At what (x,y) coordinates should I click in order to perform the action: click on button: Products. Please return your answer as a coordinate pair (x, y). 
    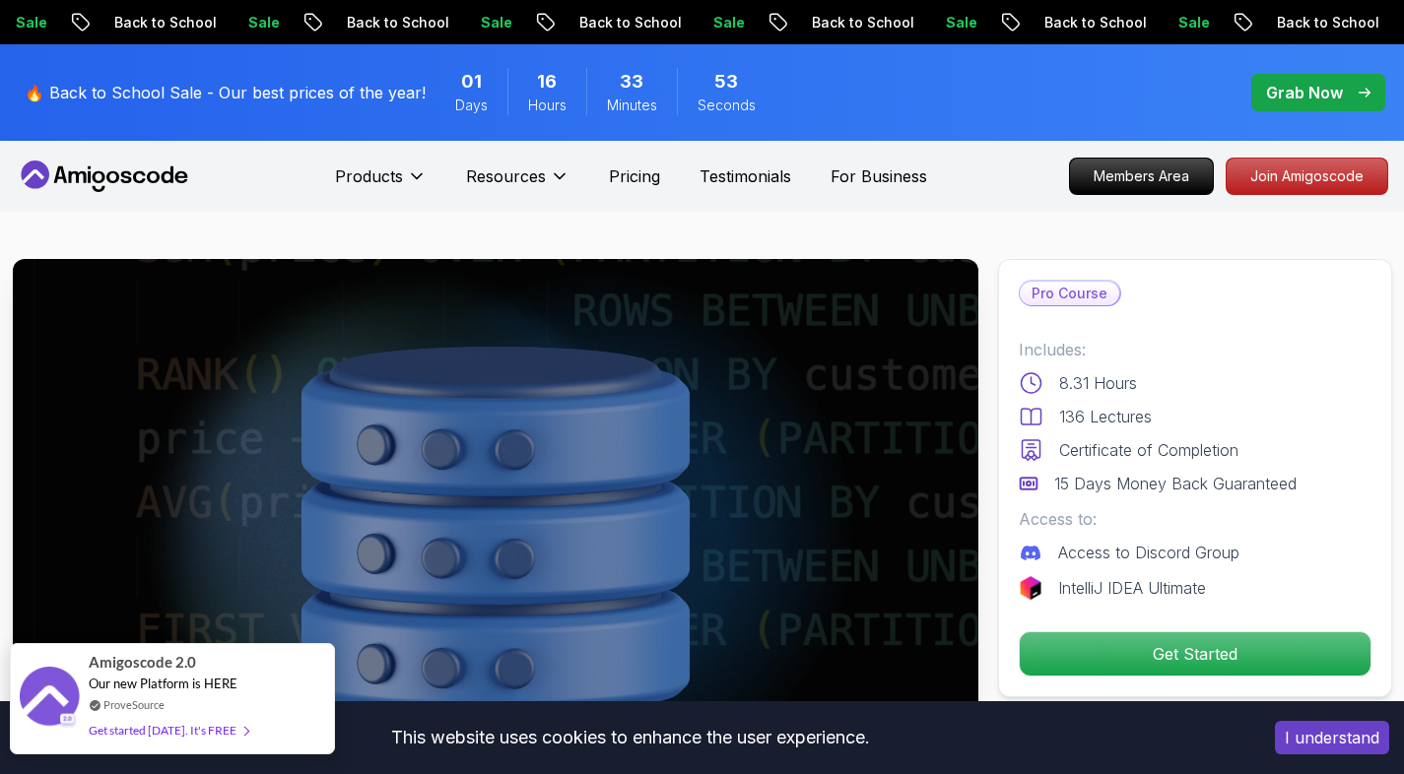
    Looking at the image, I should click on (380, 184).